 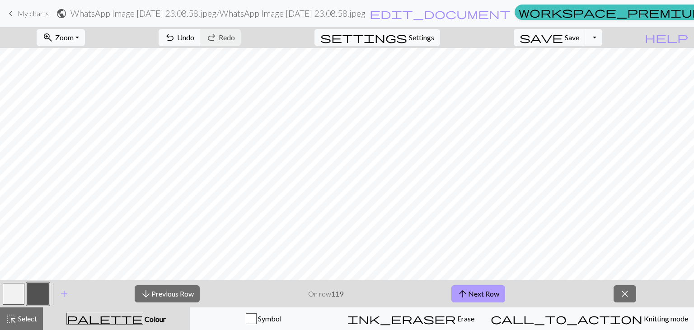 What do you see at coordinates (105, 318) in the screenshot?
I see `span: palette` at bounding box center [105, 318].